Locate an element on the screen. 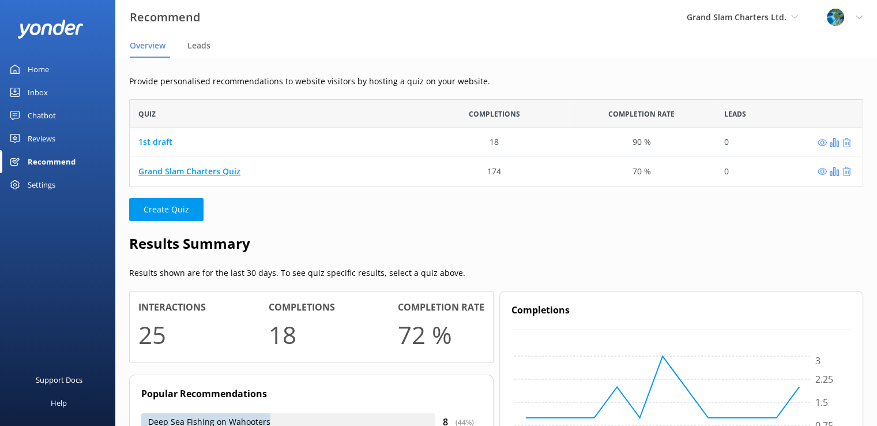 This screenshot has width=877, height=426. h1: 25 is located at coordinates (152, 334).